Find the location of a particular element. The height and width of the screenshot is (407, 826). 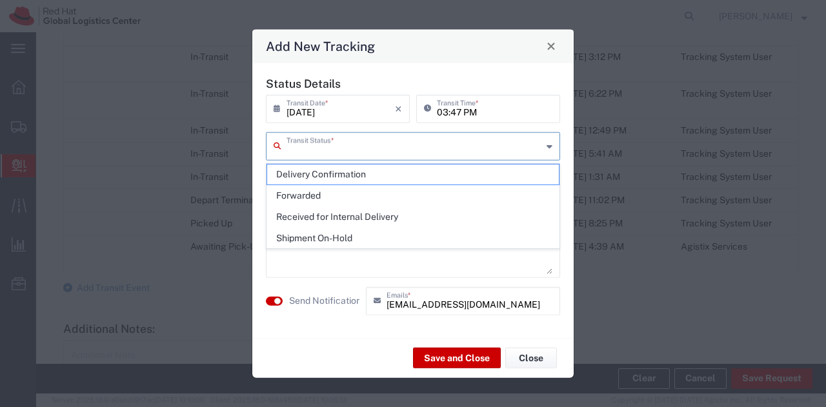

h4: Add New Tracking is located at coordinates (320, 46).